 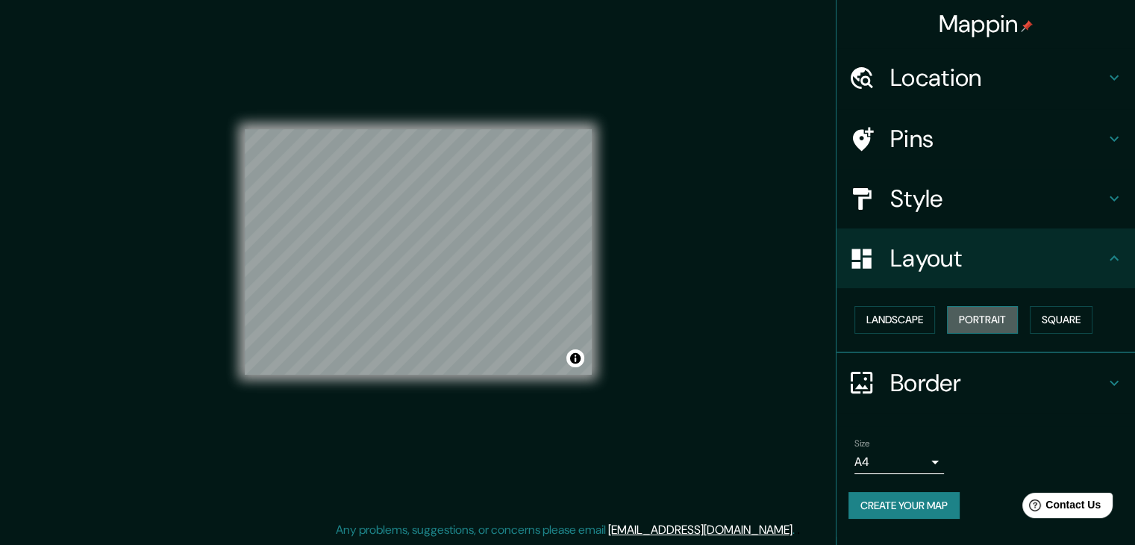 What do you see at coordinates (71, 18) in the screenshot?
I see `span: Contact Us` at bounding box center [71, 18].